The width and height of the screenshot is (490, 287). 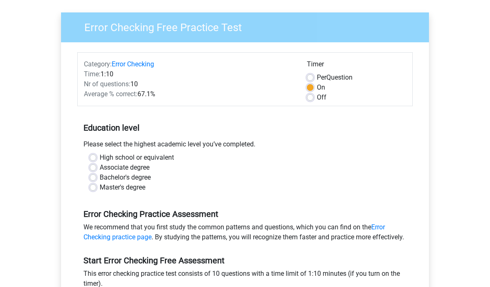 I want to click on span: Nr of questions:, so click(x=107, y=84).